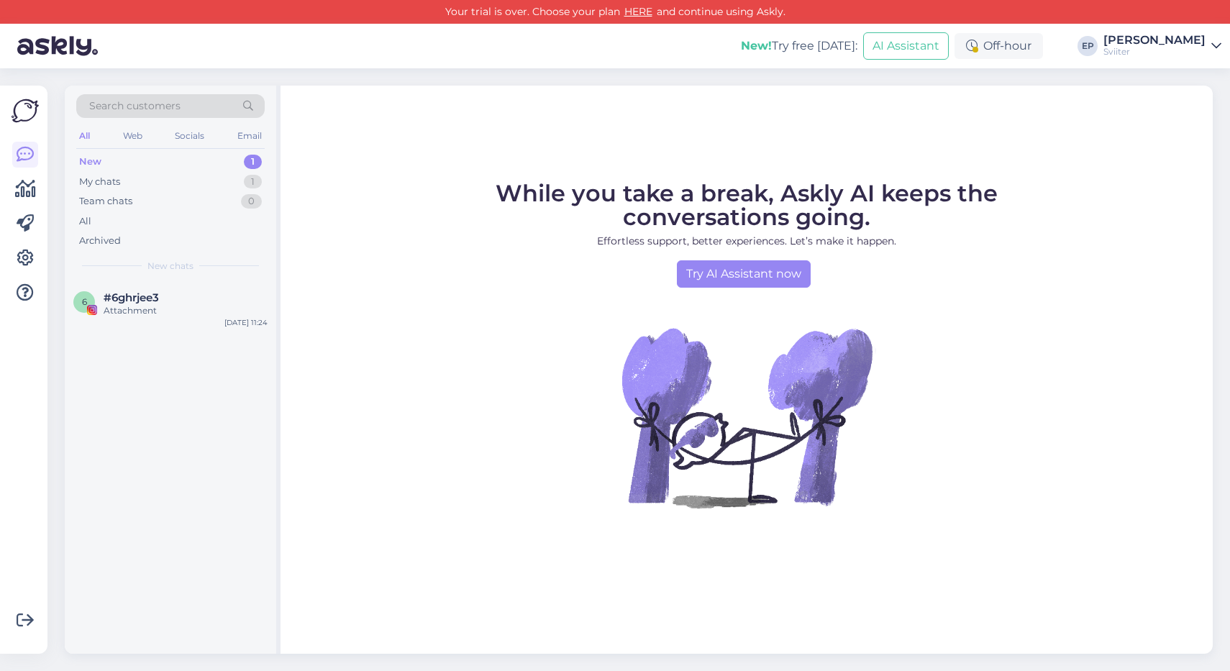 The width and height of the screenshot is (1230, 671). Describe the element at coordinates (186, 311) in the screenshot. I see `div: Attachment` at that location.